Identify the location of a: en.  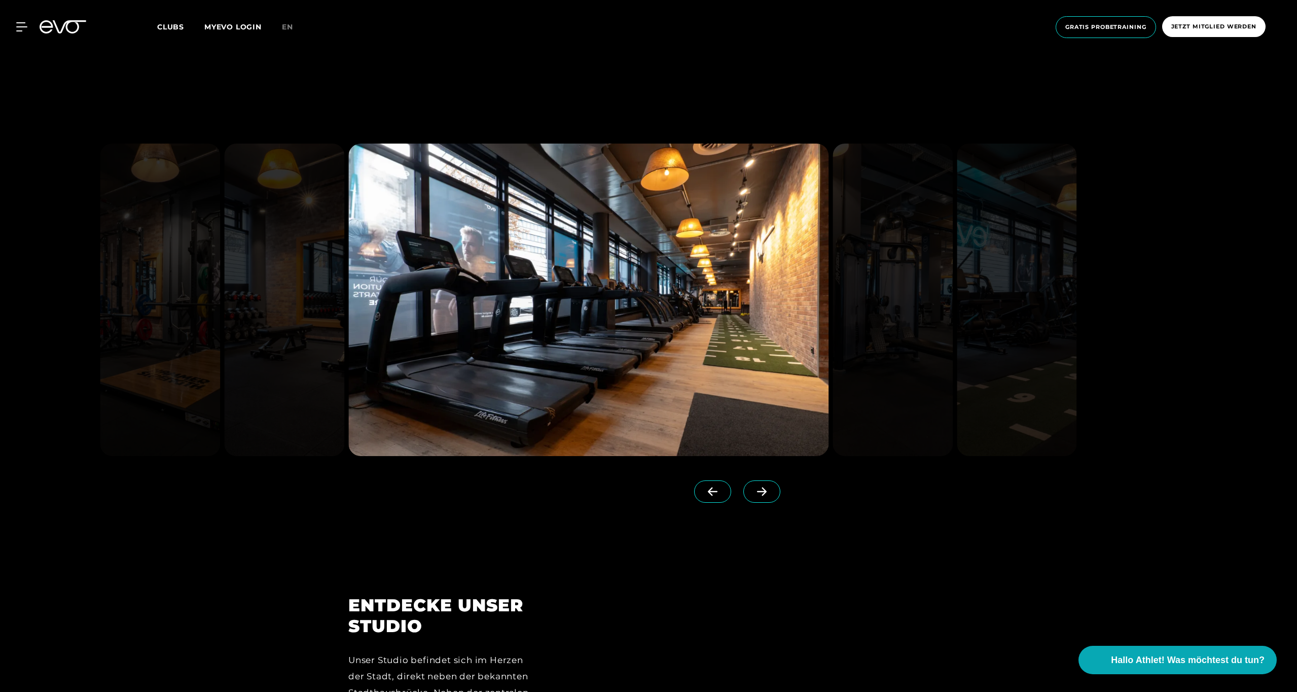
(294, 27).